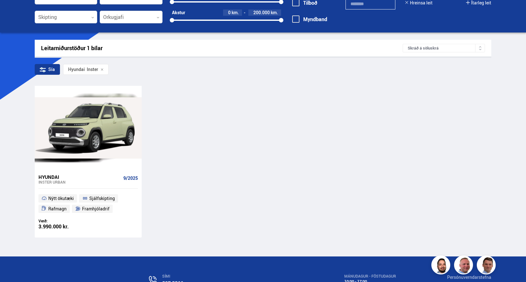 The height and width of the screenshot is (282, 526). I want to click on div: 3.990.000 kr., so click(63, 226).